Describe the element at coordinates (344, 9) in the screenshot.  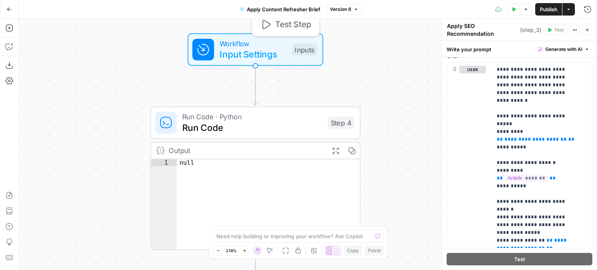
I see `button: Version 8` at that location.